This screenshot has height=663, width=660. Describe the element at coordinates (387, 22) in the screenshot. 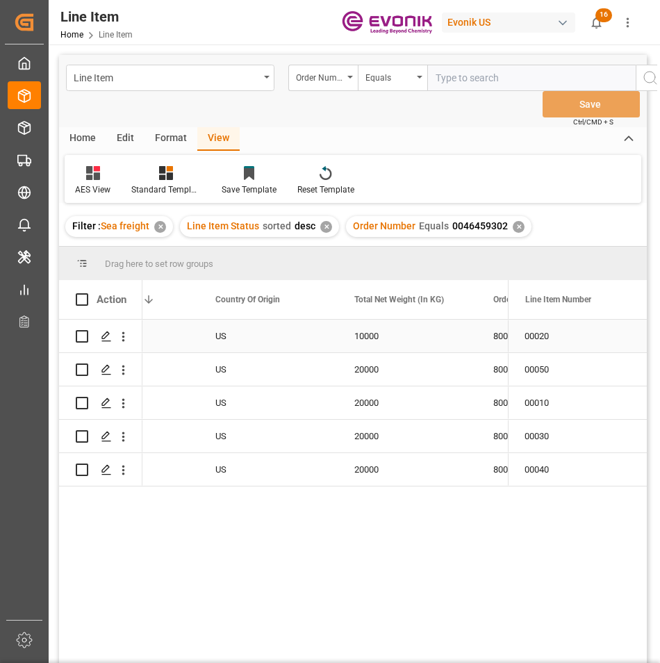

I see `img: Evonik-brand-mark-Deep-Purple-RGB.jpeg_1700498283.jpeg` at that location.